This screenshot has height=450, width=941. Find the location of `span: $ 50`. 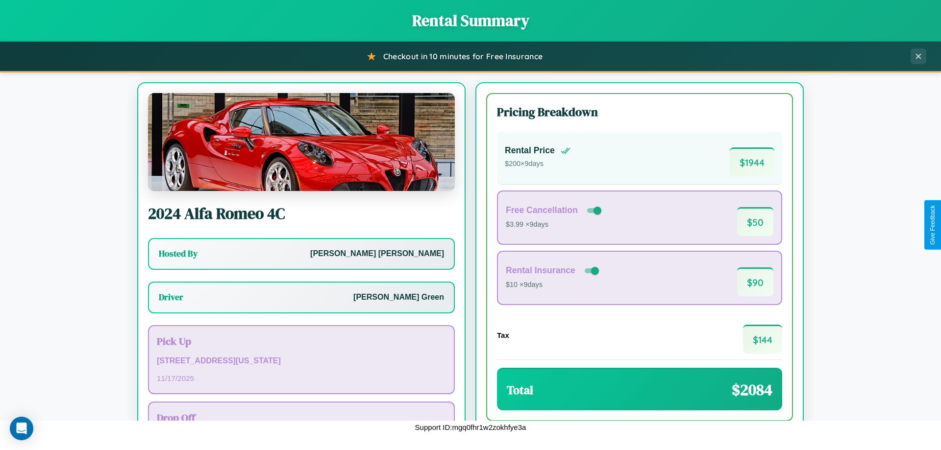

span: $ 50 is located at coordinates (755, 222).